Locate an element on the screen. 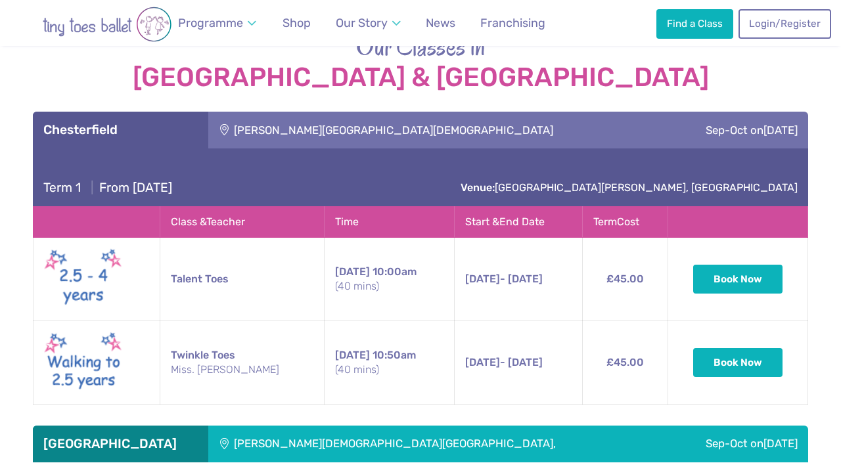 The height and width of the screenshot is (463, 841). span: News is located at coordinates (440, 22).